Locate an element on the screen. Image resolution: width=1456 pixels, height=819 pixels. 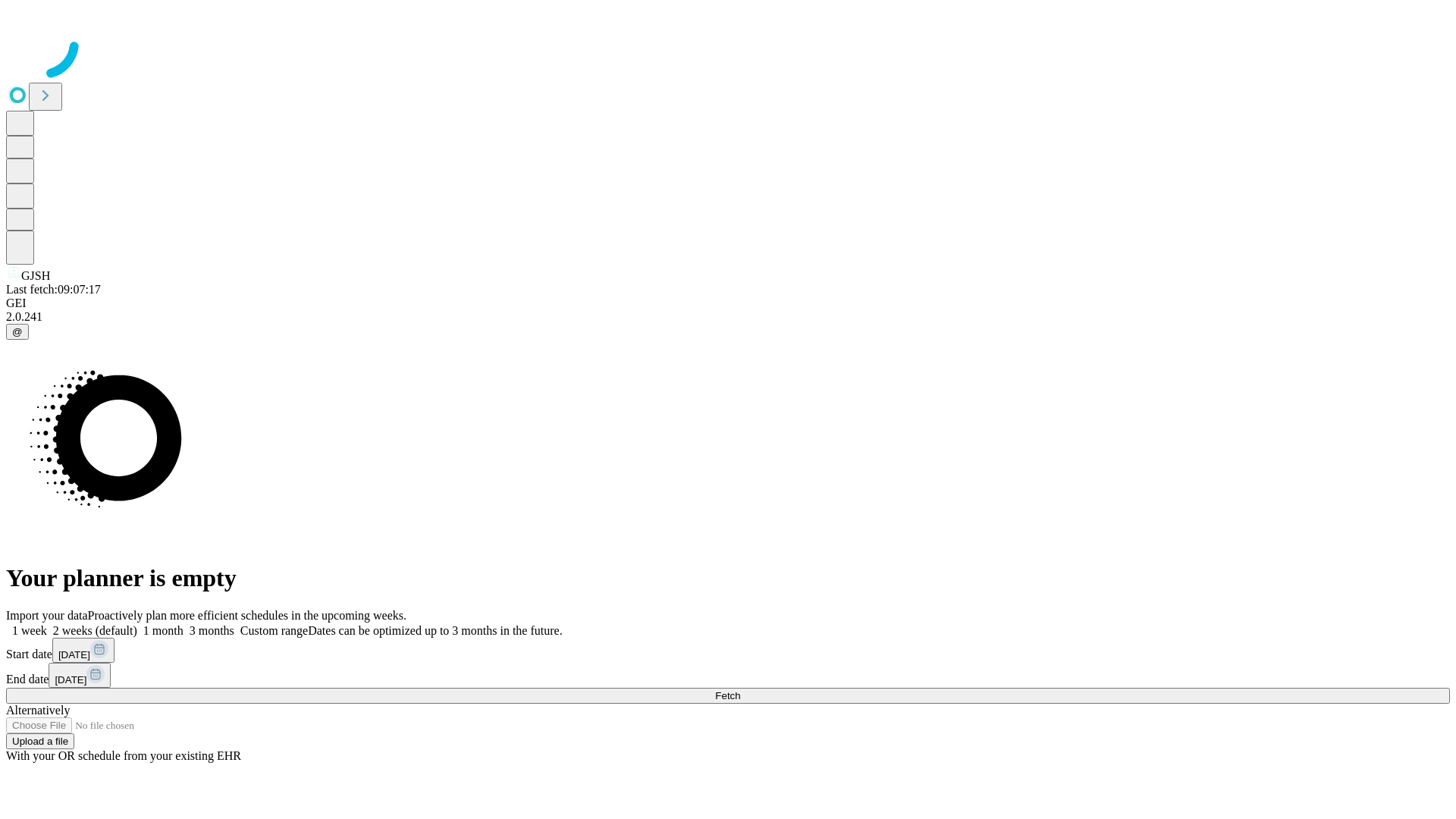
div: End date is located at coordinates (728, 675).